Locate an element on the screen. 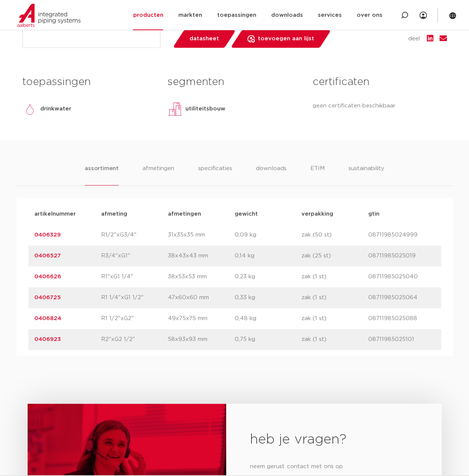 This screenshot has width=469, height=476. li: specificaties is located at coordinates (215, 175).